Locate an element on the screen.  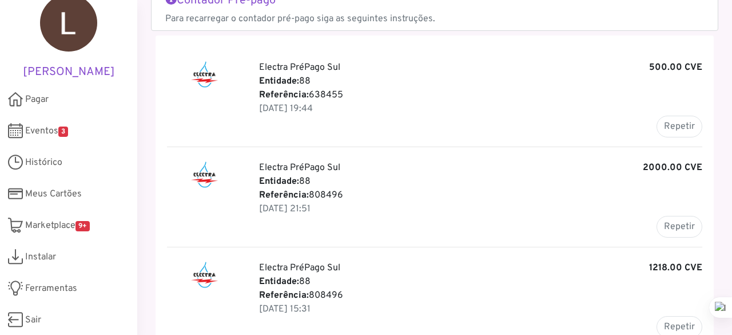
span: Meus Cartões is located at coordinates (53, 194).